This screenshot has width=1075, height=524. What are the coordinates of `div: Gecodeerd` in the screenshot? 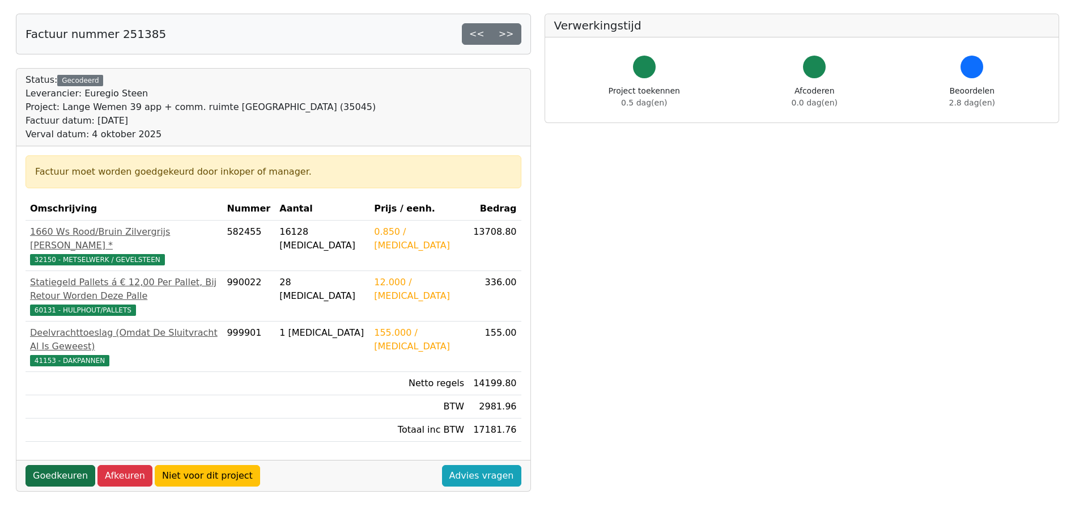 It's located at (80, 80).